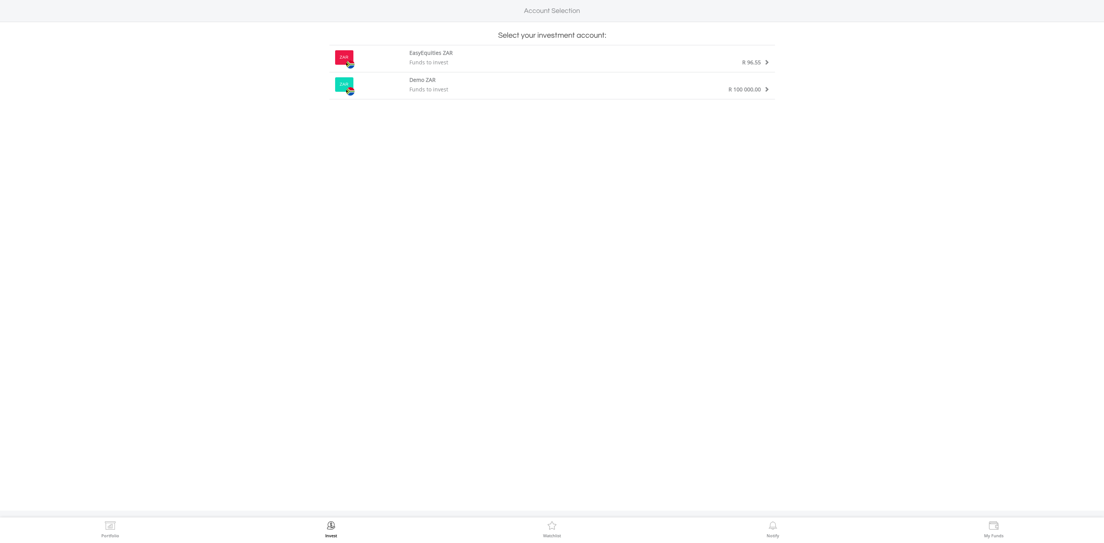 This screenshot has height=543, width=1104. What do you see at coordinates (552, 536) in the screenshot?
I see `label: Watchlist` at bounding box center [552, 536].